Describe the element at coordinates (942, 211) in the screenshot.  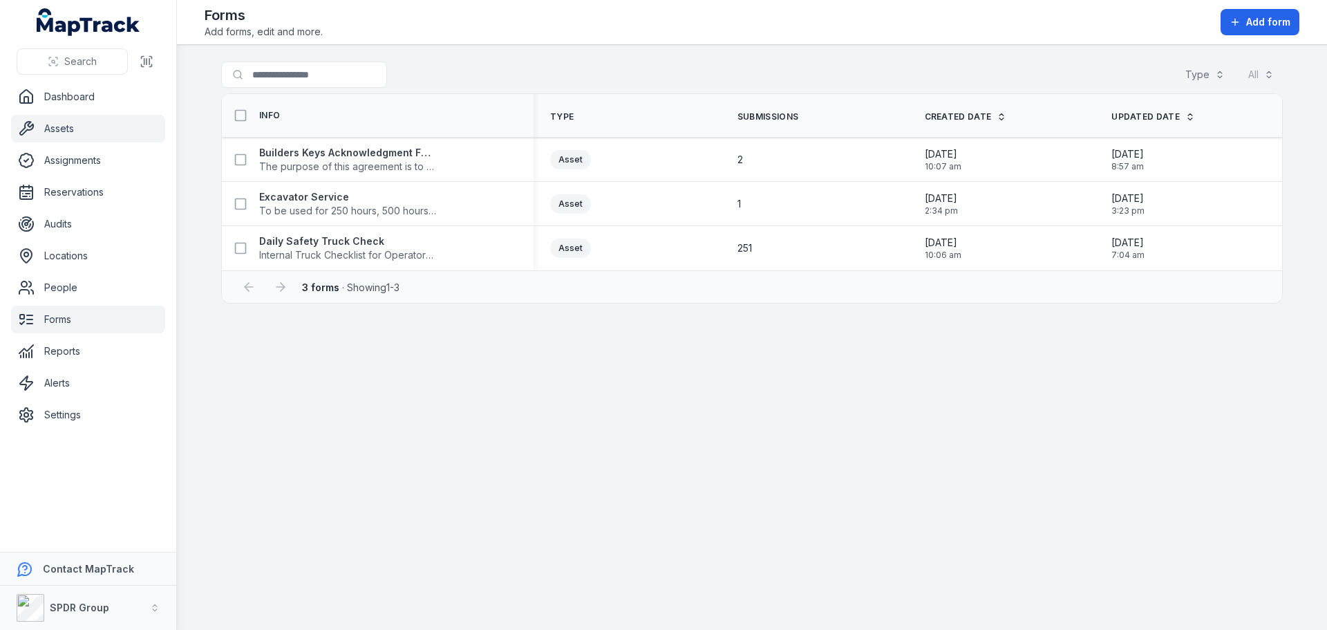
I see `span: 2:34 pm` at that location.